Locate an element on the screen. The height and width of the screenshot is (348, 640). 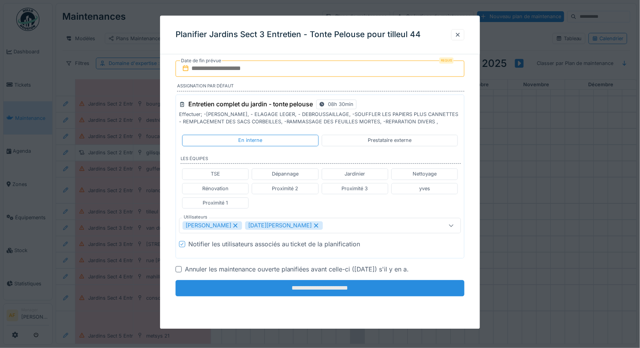
label: Utilisateurs is located at coordinates (195, 217).